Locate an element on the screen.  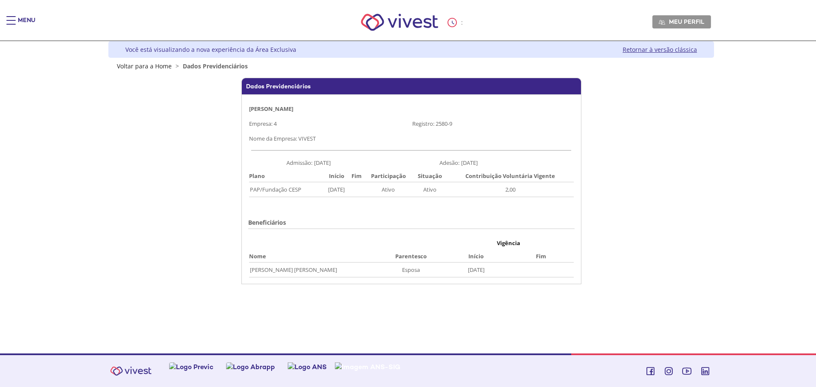
th: Parentesco is located at coordinates (411, 256).